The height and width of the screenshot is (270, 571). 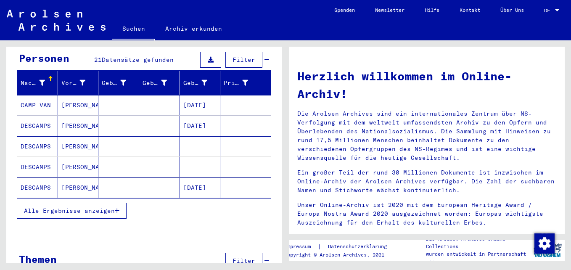 What do you see at coordinates (427, 136) in the screenshot?
I see `p: Die Arolsen Archives sind ein internationales Zentrum über NS-Verfolgung mit dem weltweit umfasse...` at bounding box center [427, 136].